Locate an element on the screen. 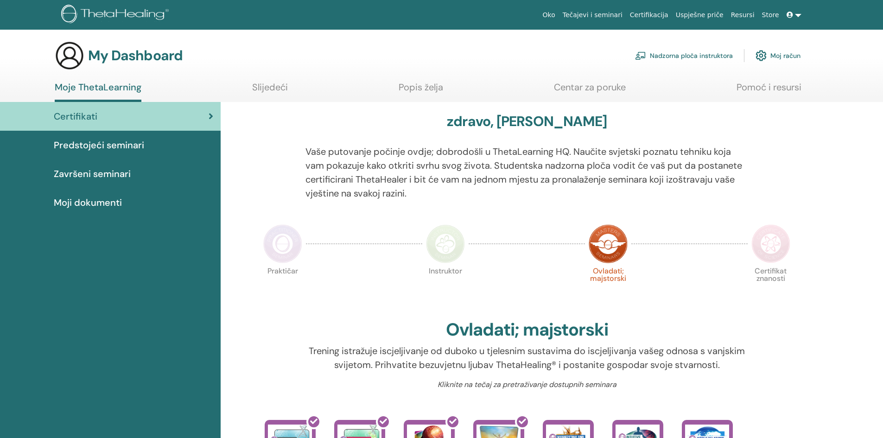 The height and width of the screenshot is (438, 883). img: generic-user-icon.jpg is located at coordinates (70, 56).